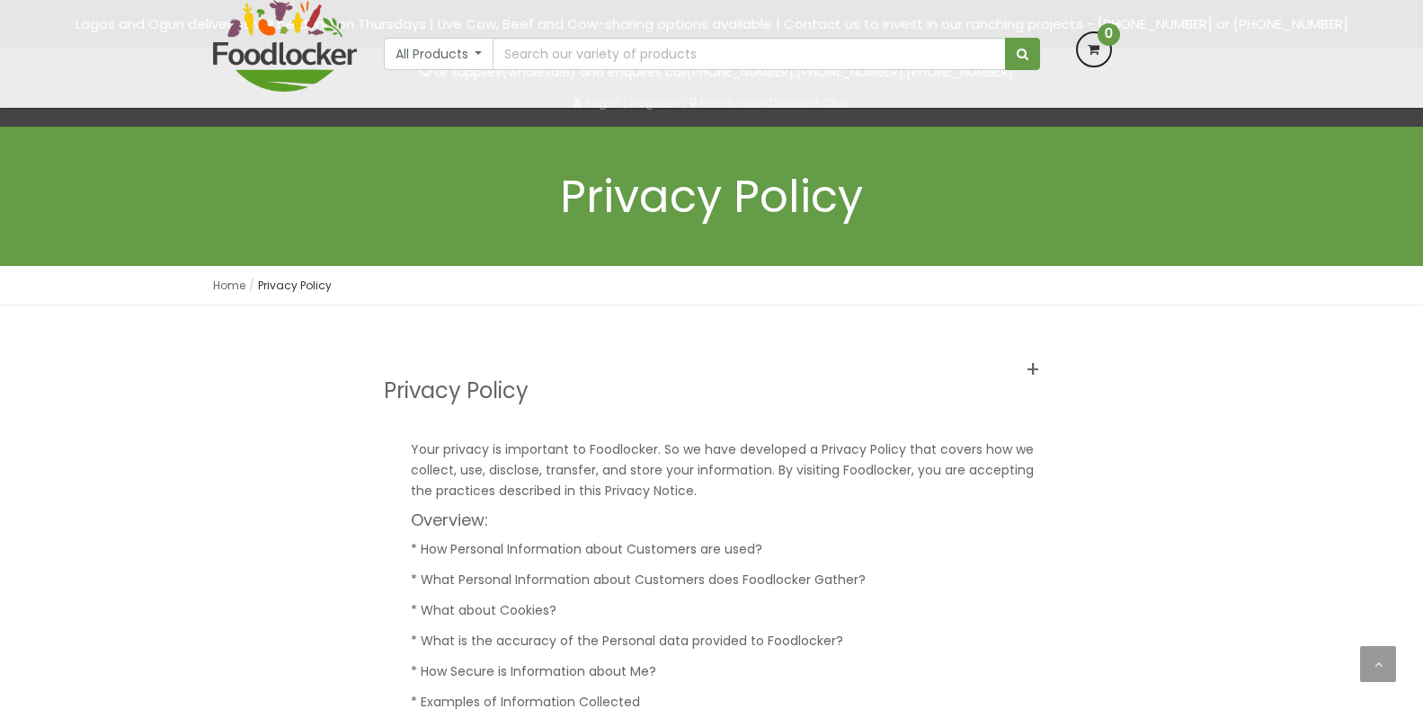 This screenshot has width=1423, height=709. Describe the element at coordinates (439, 54) in the screenshot. I see `button: All Products` at that location.